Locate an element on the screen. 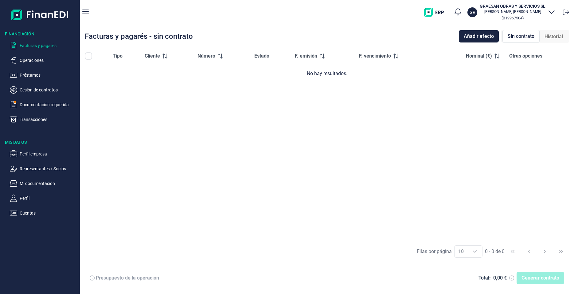  p: GR is located at coordinates (473, 12).